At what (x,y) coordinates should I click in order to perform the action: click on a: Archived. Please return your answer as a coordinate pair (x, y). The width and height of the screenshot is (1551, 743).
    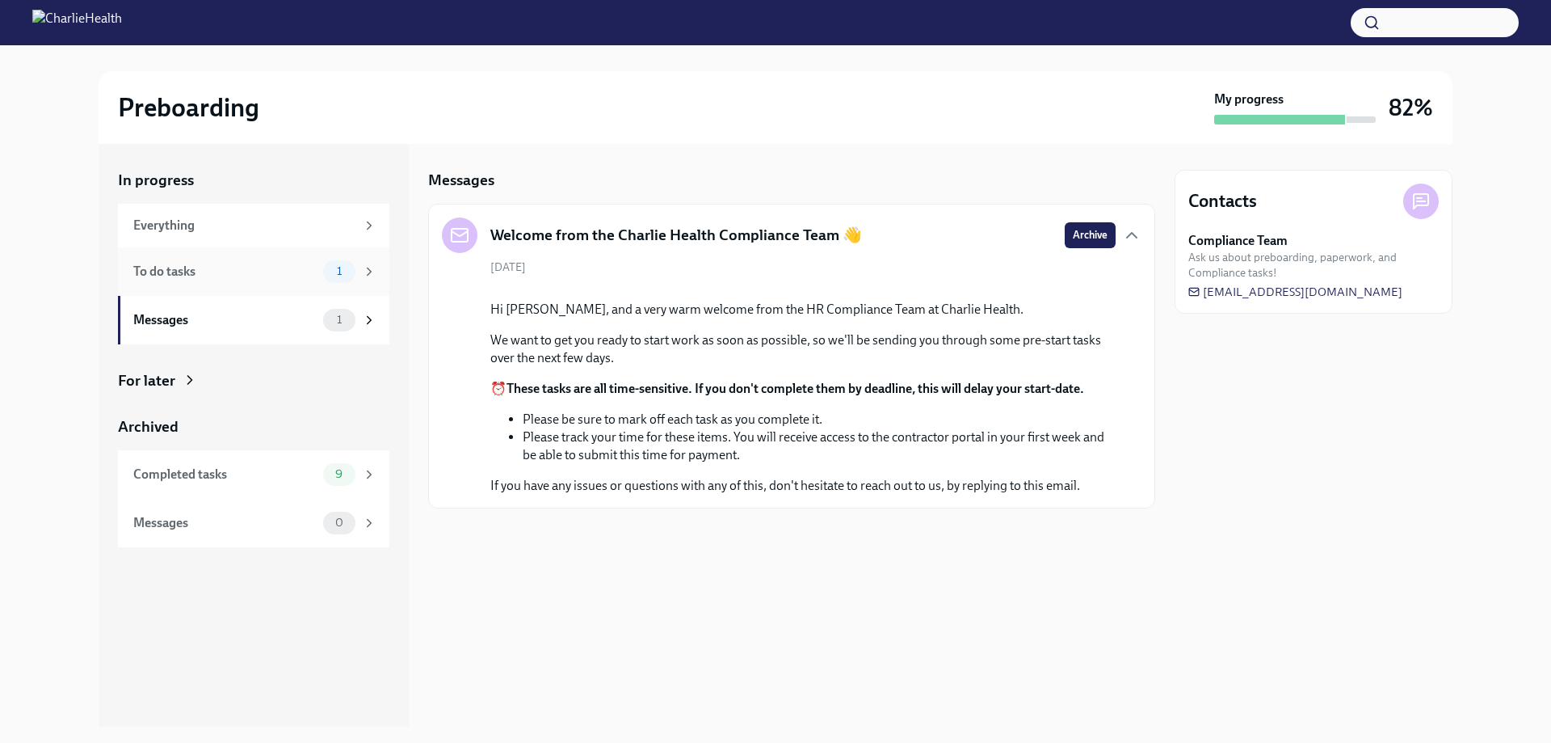
    Looking at the image, I should click on (254, 427).